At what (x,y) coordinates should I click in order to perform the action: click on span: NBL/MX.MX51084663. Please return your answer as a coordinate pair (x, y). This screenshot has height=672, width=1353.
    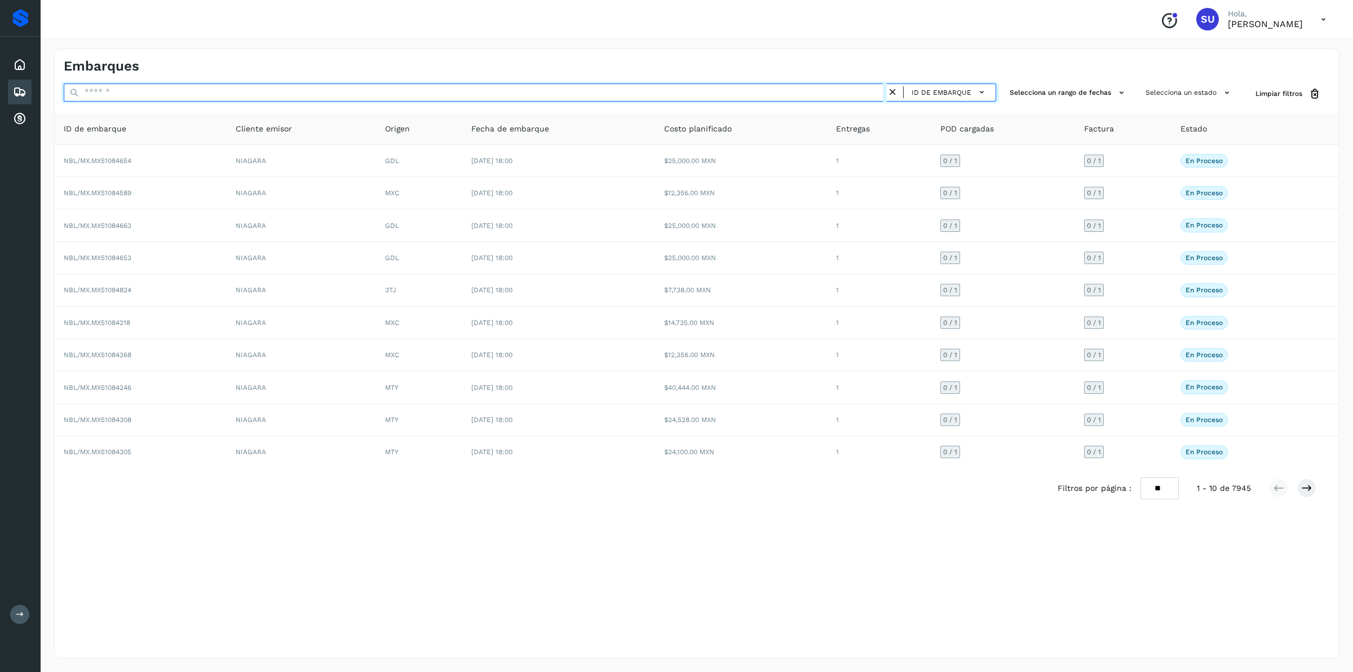
    Looking at the image, I should click on (98, 226).